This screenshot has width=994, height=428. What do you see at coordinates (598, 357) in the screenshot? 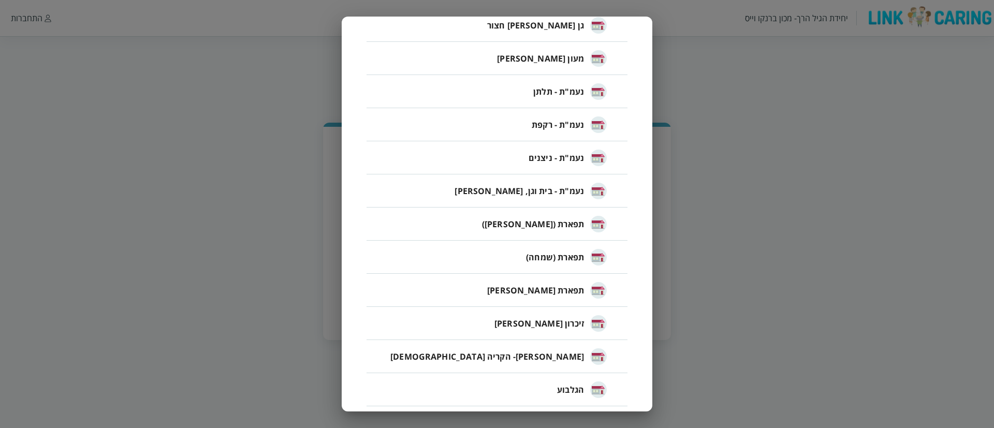
I see `img: ארבל- הקריה החרדית` at bounding box center [598, 357].